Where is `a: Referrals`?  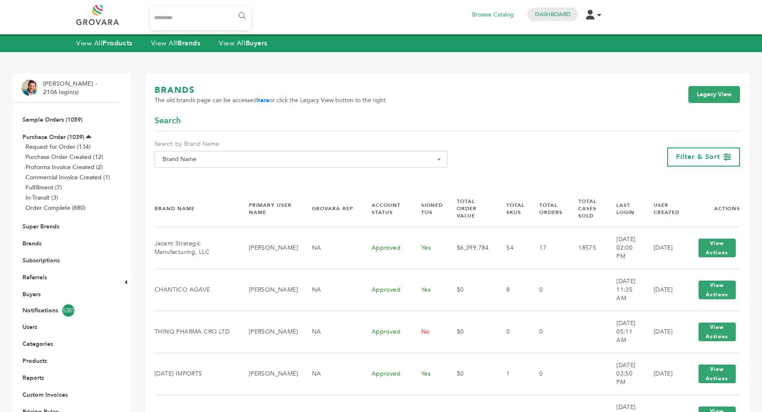 a: Referrals is located at coordinates (35, 277).